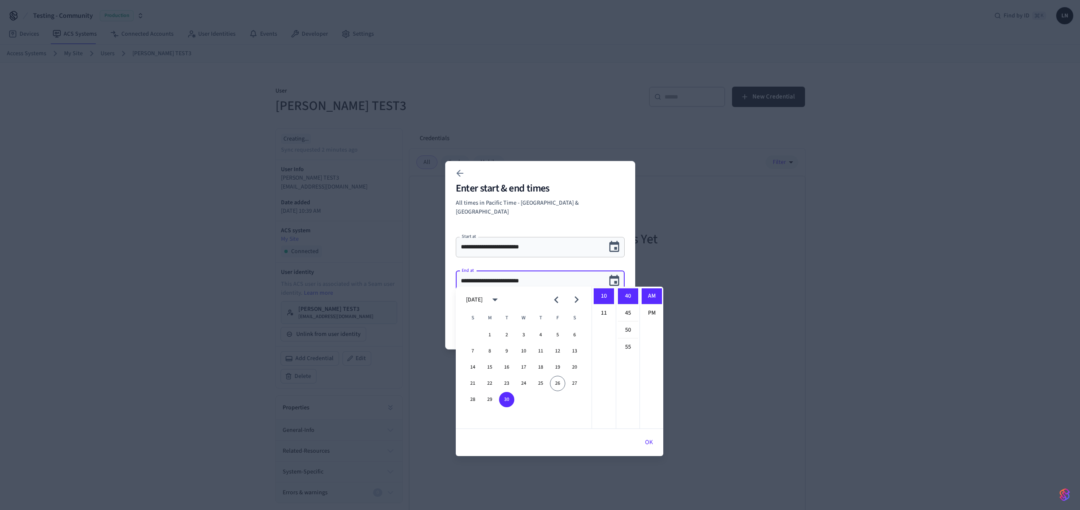 The width and height of the screenshot is (1080, 510). Describe the element at coordinates (604, 357) in the screenshot. I see `ul: Select hours` at that location.